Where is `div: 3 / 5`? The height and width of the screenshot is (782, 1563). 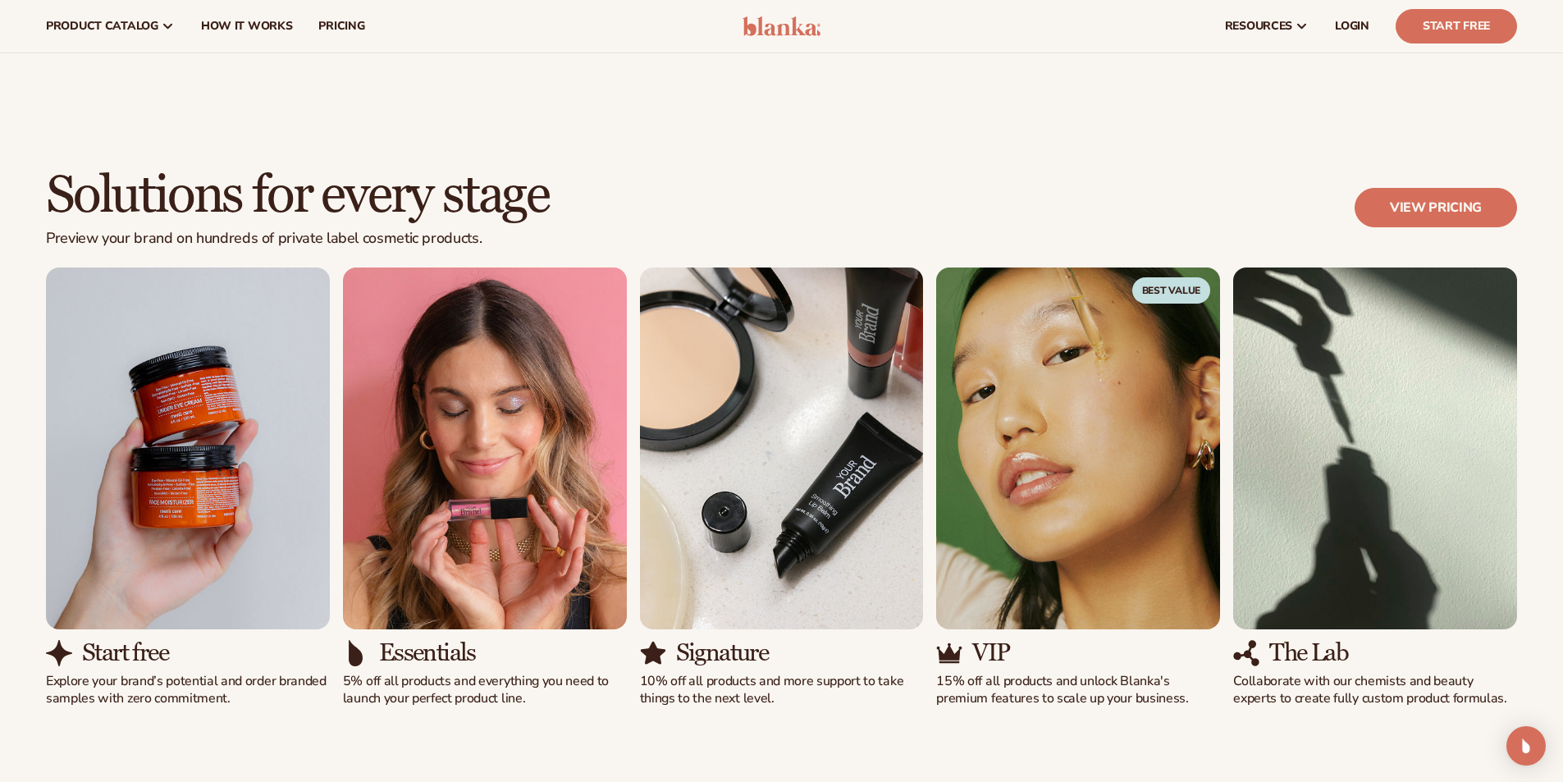
div: 3 / 5 is located at coordinates (782, 487).